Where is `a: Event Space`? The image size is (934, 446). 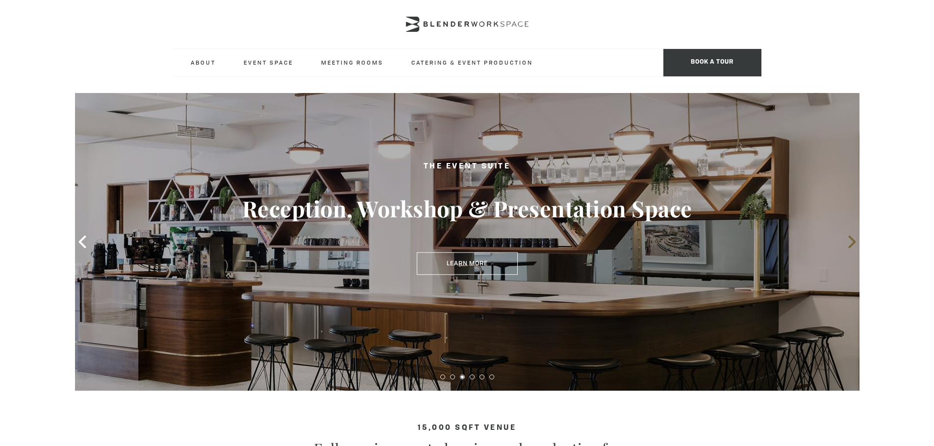 a: Event Space is located at coordinates (268, 62).